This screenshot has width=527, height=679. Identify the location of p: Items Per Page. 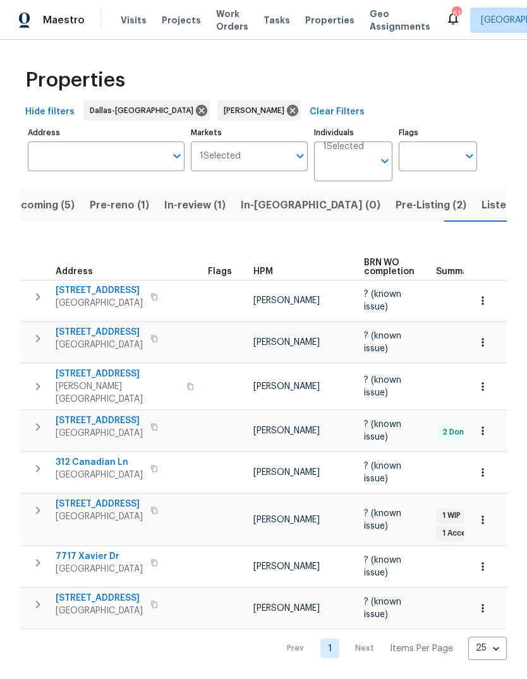
(421, 649).